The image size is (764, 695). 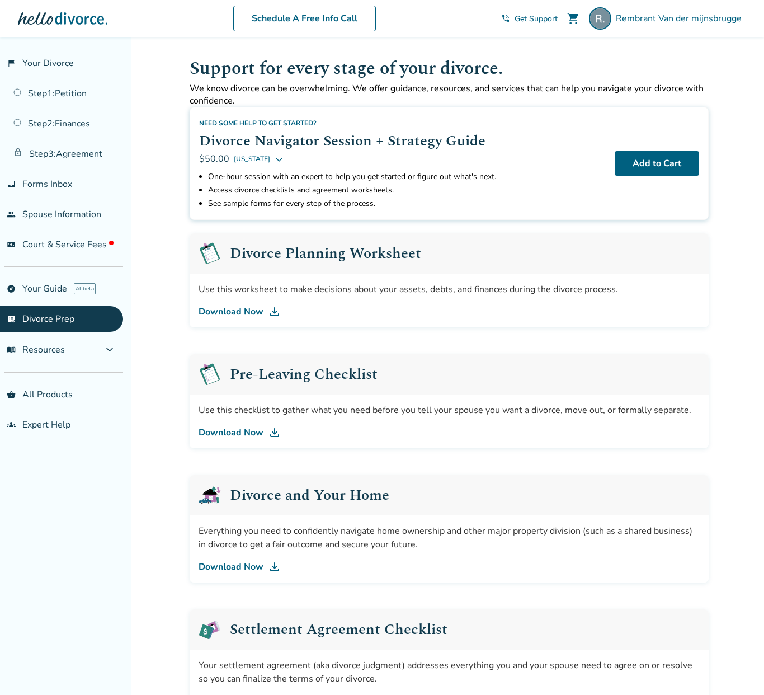 What do you see at coordinates (657, 163) in the screenshot?
I see `button: Add to Cart` at bounding box center [657, 163].